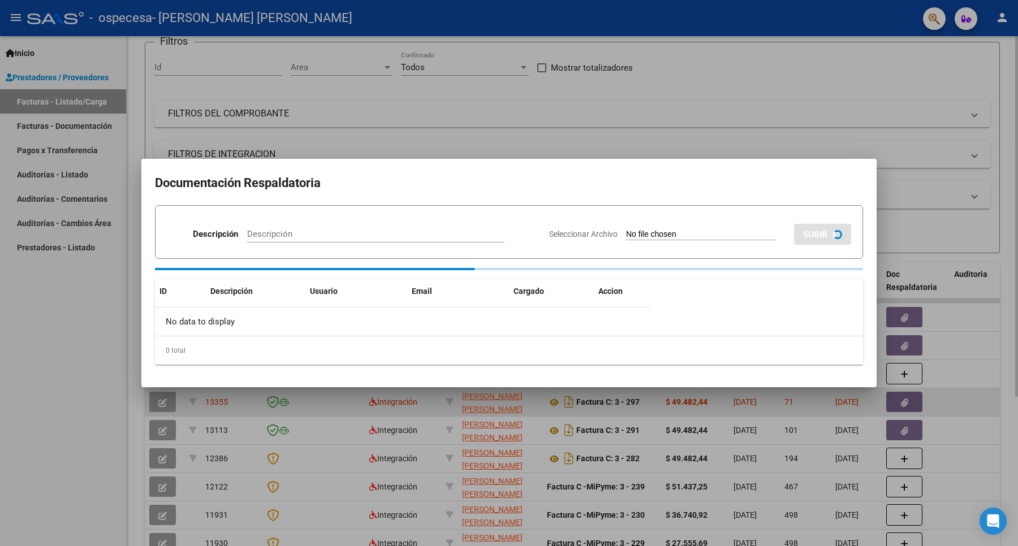 This screenshot has height=546, width=1018. What do you see at coordinates (822, 234) in the screenshot?
I see `button: SUBIR` at bounding box center [822, 234].